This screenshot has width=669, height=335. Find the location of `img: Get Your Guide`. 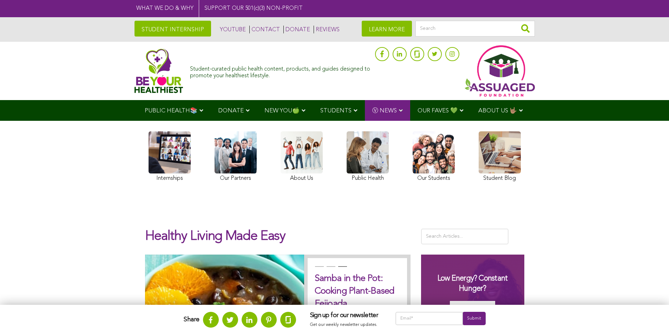

img: Get Your Guide is located at coordinates (473, 308).